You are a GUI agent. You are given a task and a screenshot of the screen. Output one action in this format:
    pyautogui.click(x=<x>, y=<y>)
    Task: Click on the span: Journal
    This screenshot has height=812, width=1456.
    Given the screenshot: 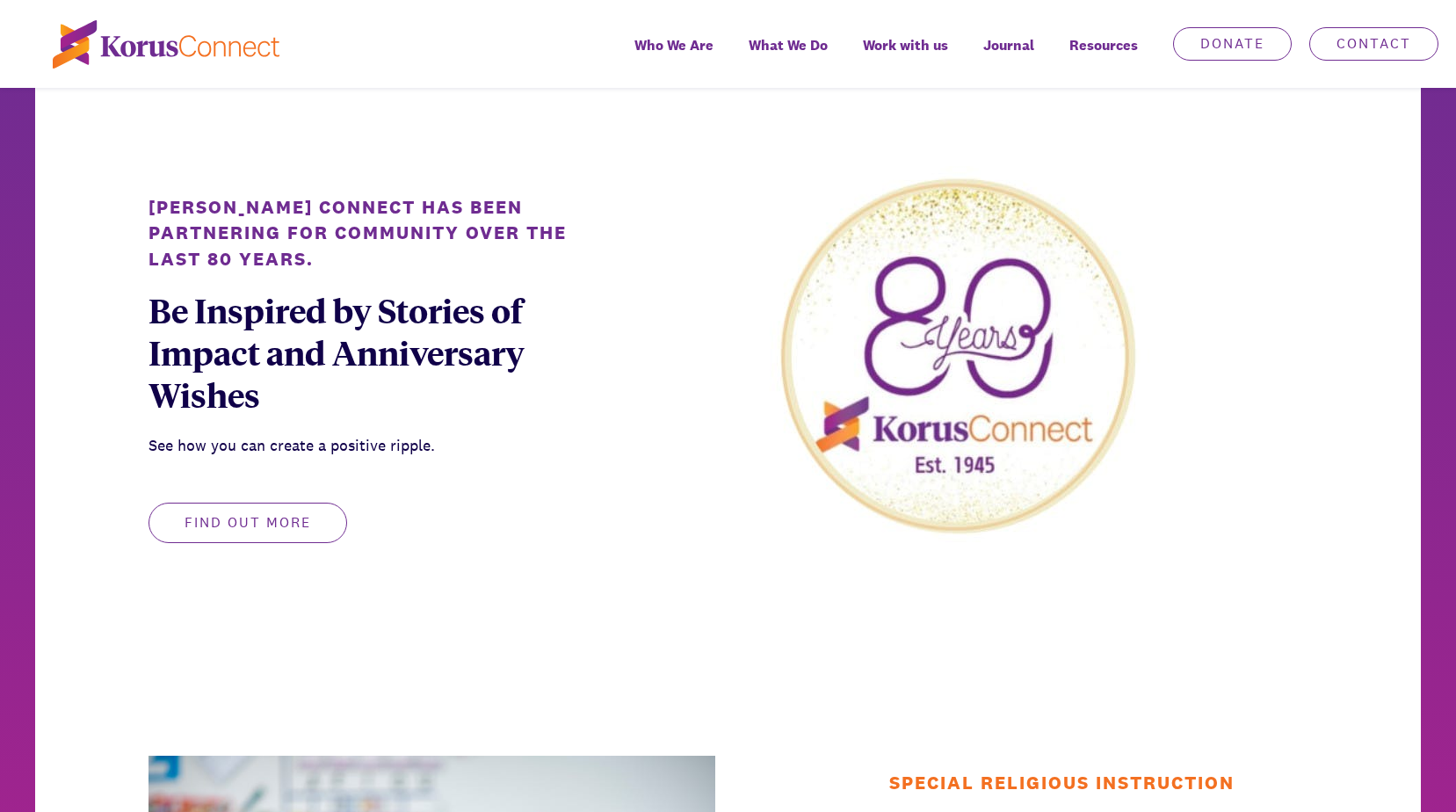 What is the action you would take?
    pyautogui.click(x=1009, y=45)
    